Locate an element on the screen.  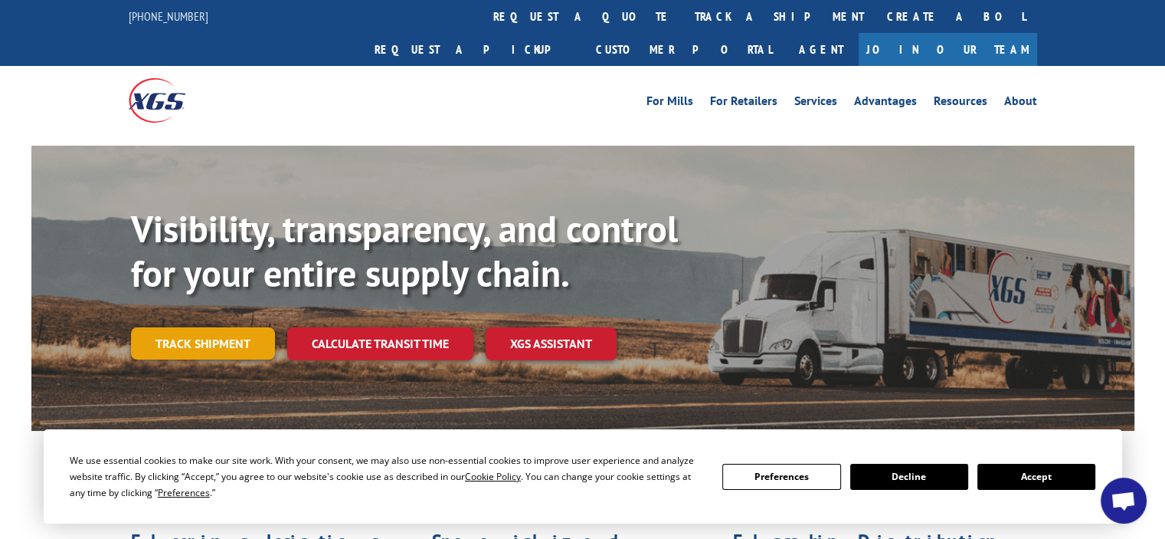
a: For Retailers is located at coordinates (744, 103).